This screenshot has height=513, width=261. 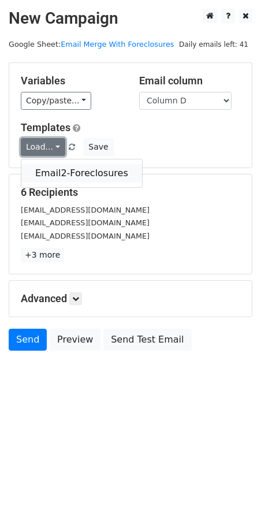 What do you see at coordinates (214, 45) in the screenshot?
I see `span: Daily emails left: 41` at bounding box center [214, 45].